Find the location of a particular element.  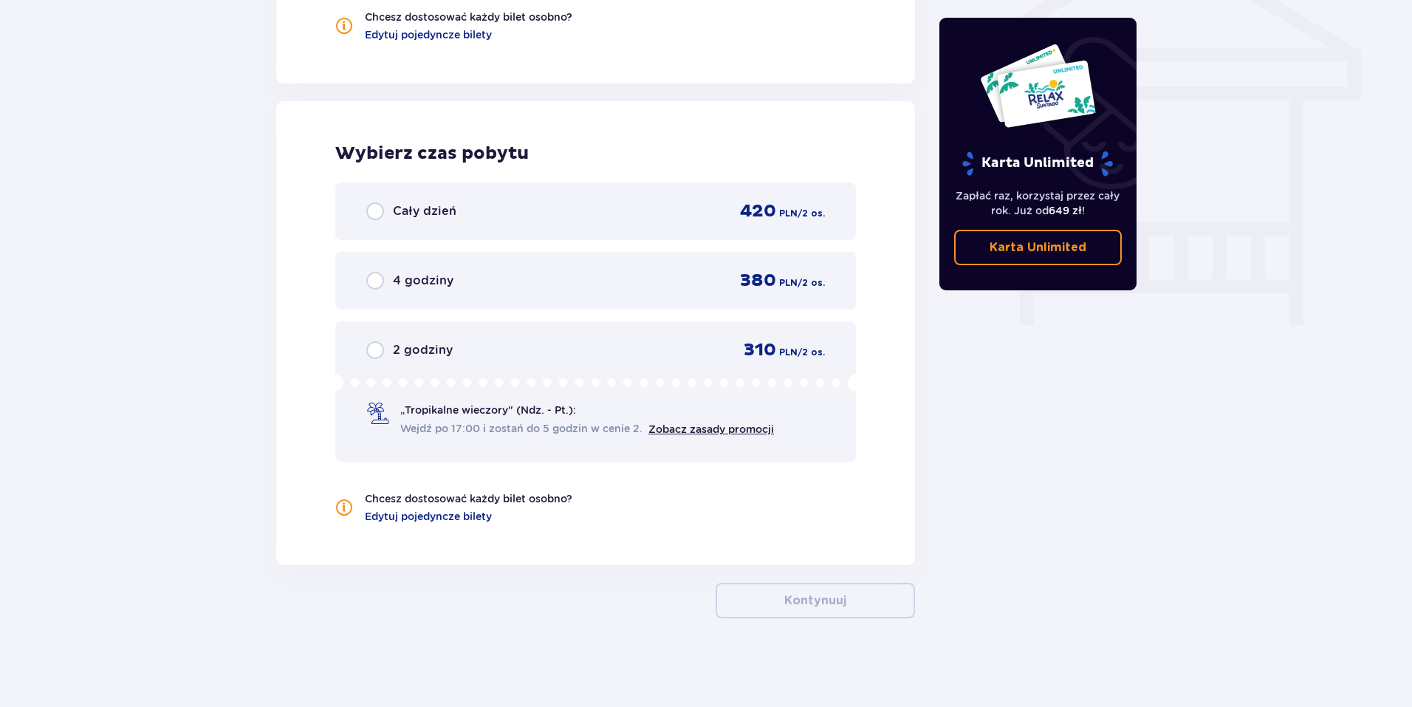

a: Karta Unlimited is located at coordinates (1039, 247).